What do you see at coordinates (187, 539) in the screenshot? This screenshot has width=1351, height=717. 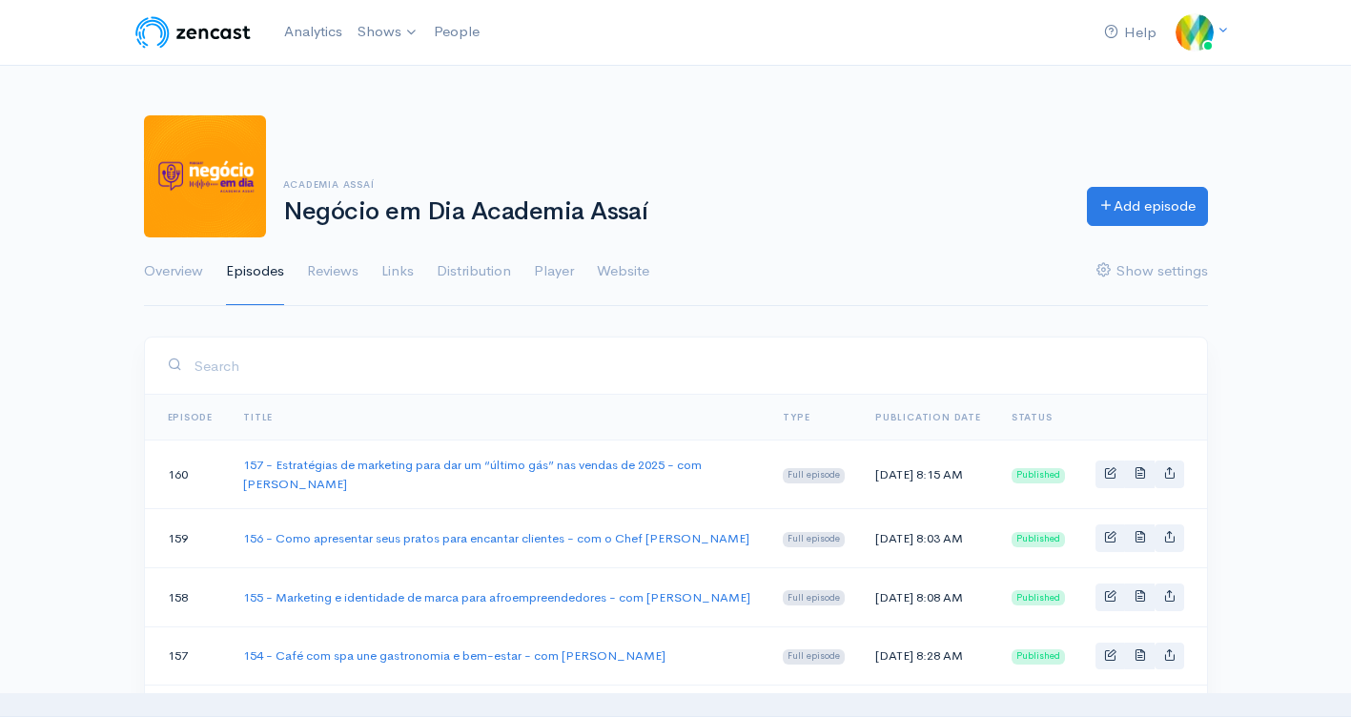 I see `td: 159` at bounding box center [187, 539].